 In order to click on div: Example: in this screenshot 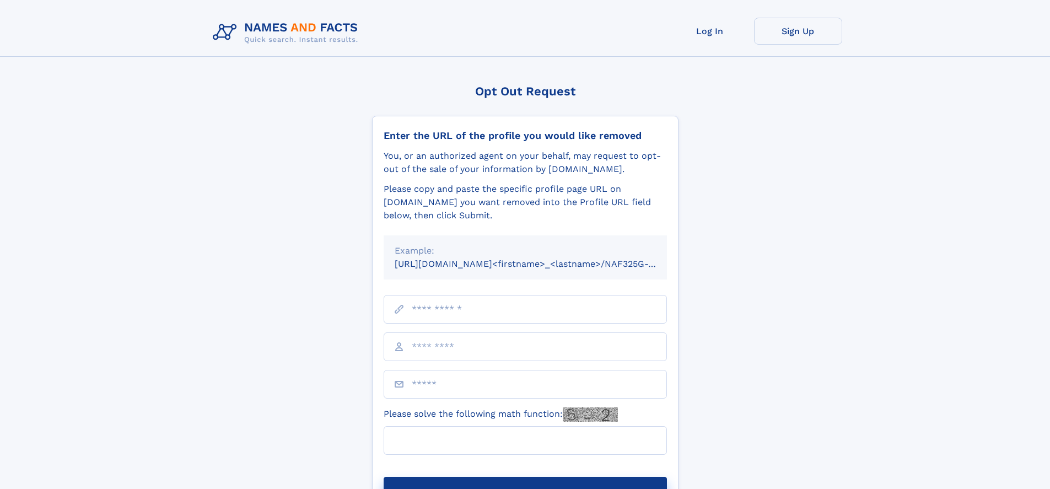, I will do `click(525, 251)`.